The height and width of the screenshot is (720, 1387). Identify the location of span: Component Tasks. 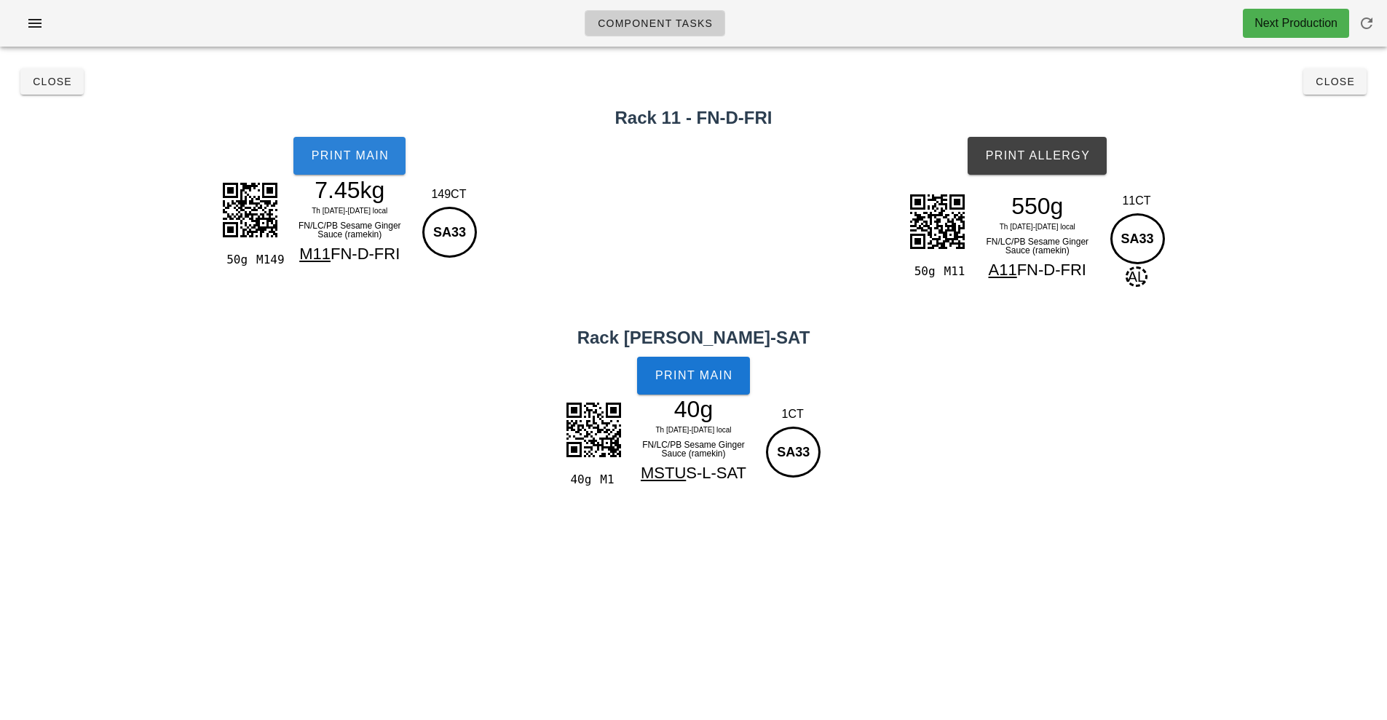
(654, 23).